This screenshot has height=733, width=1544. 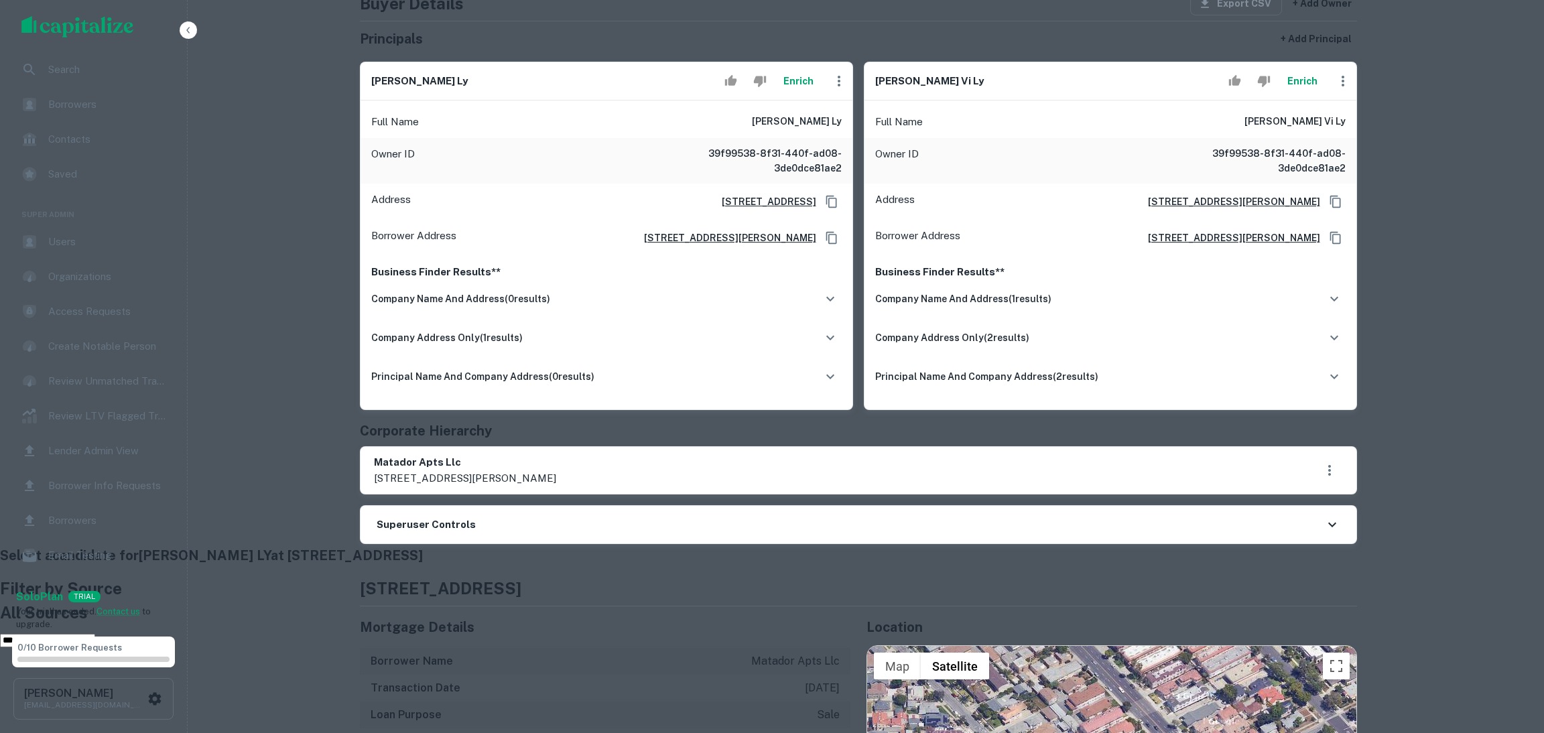 I want to click on span: Saved, so click(x=108, y=174).